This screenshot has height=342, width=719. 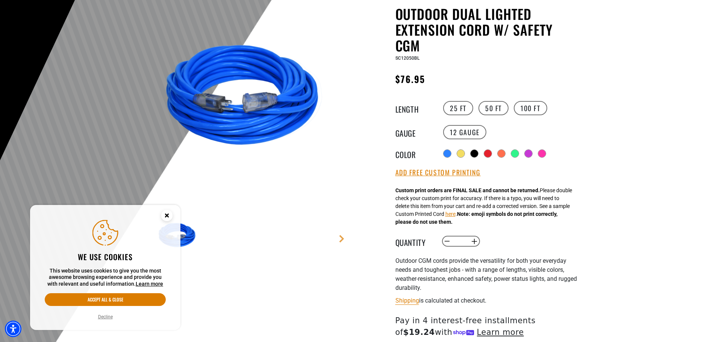 I want to click on h2: We use cookies, so click(x=105, y=257).